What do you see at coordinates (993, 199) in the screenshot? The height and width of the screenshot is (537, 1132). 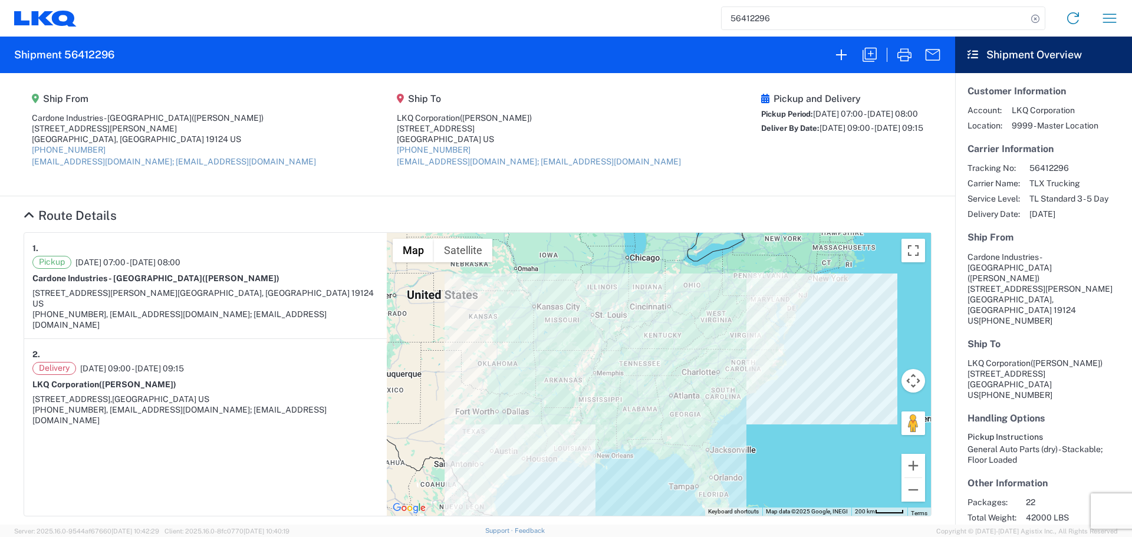 I see `span: Service Level:` at bounding box center [993, 199].